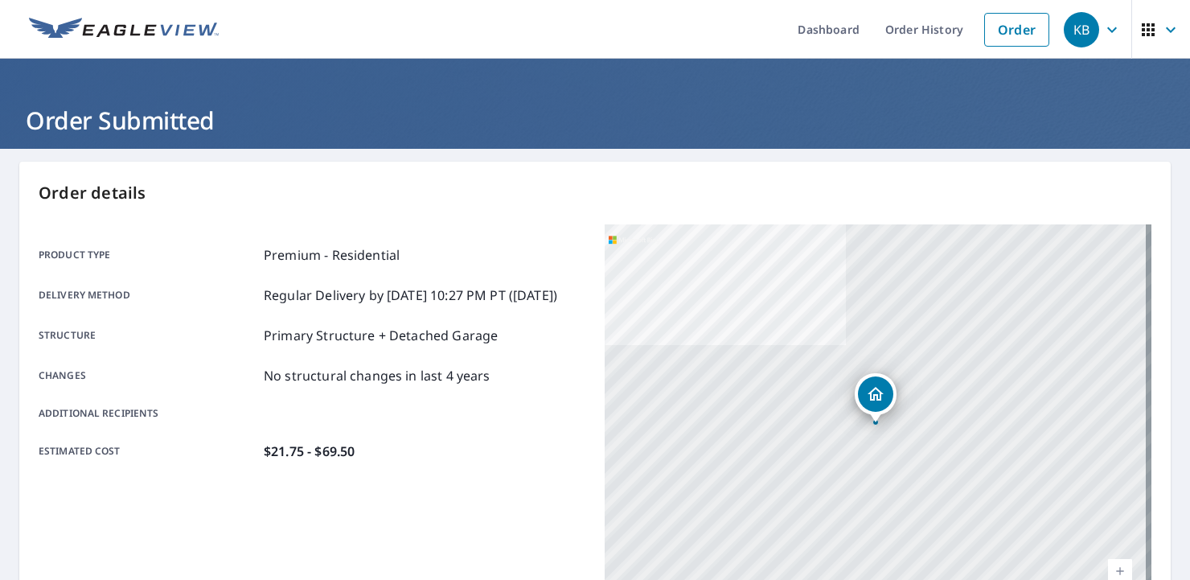  What do you see at coordinates (148, 451) in the screenshot?
I see `p: Estimated cost` at bounding box center [148, 451].